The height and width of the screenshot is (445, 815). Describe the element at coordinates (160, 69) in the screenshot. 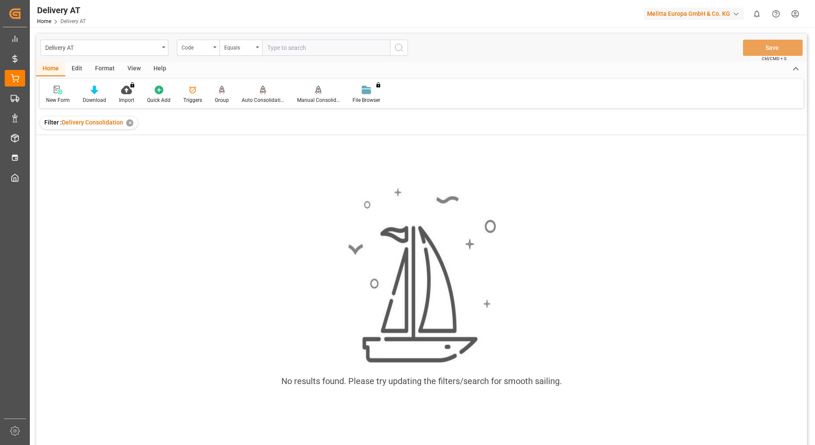

I see `div: Help` at that location.